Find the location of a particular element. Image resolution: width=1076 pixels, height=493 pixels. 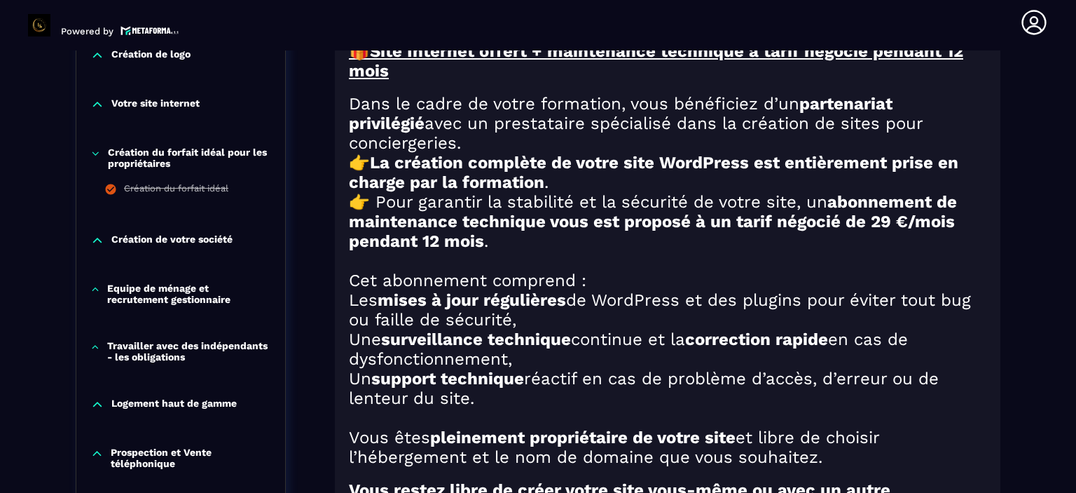

strong: abonnement de maintenance technique vous est proposé à un tarif négocié de 29 €/mois pendant 12 mois is located at coordinates (653, 221).